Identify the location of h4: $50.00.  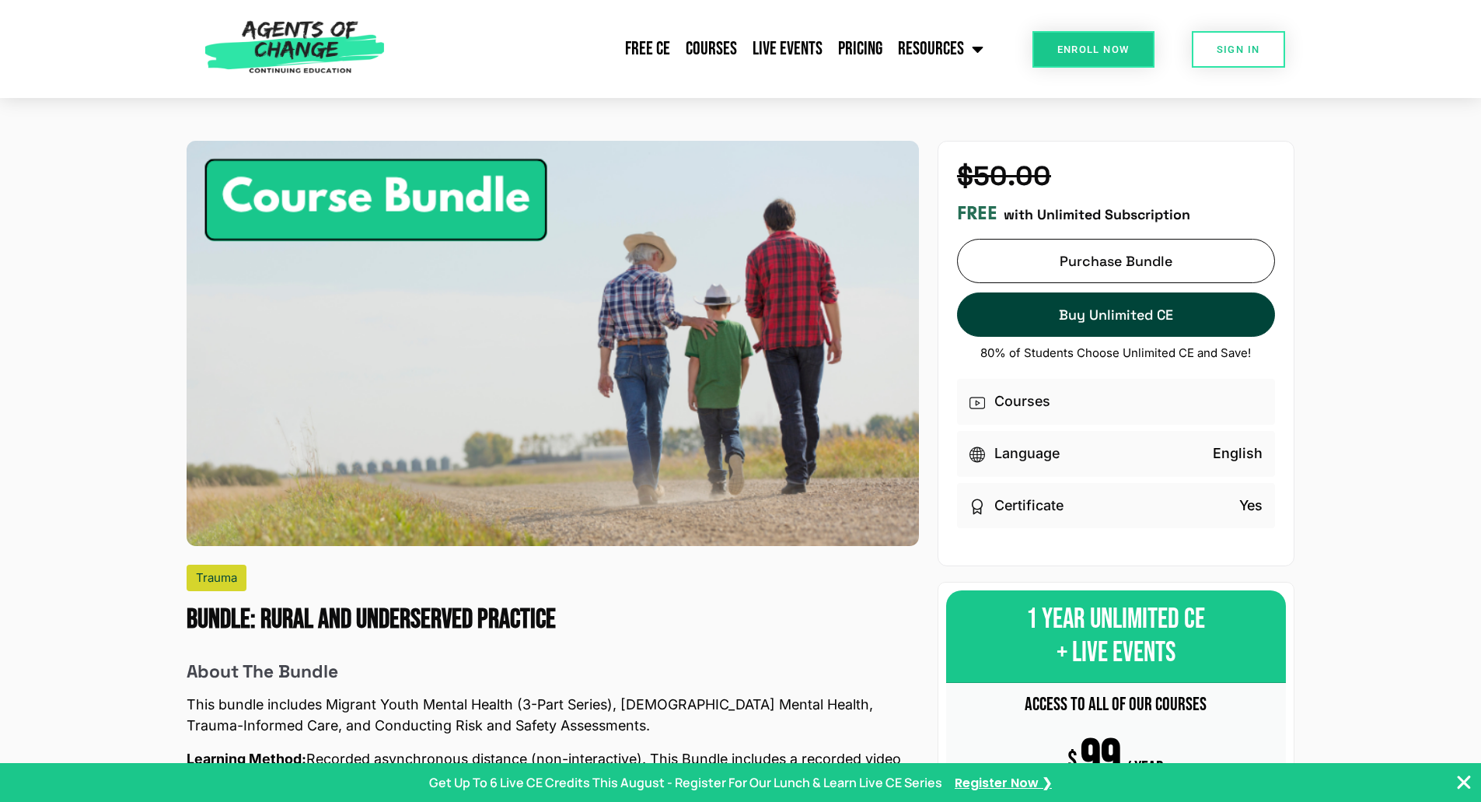
(1116, 176).